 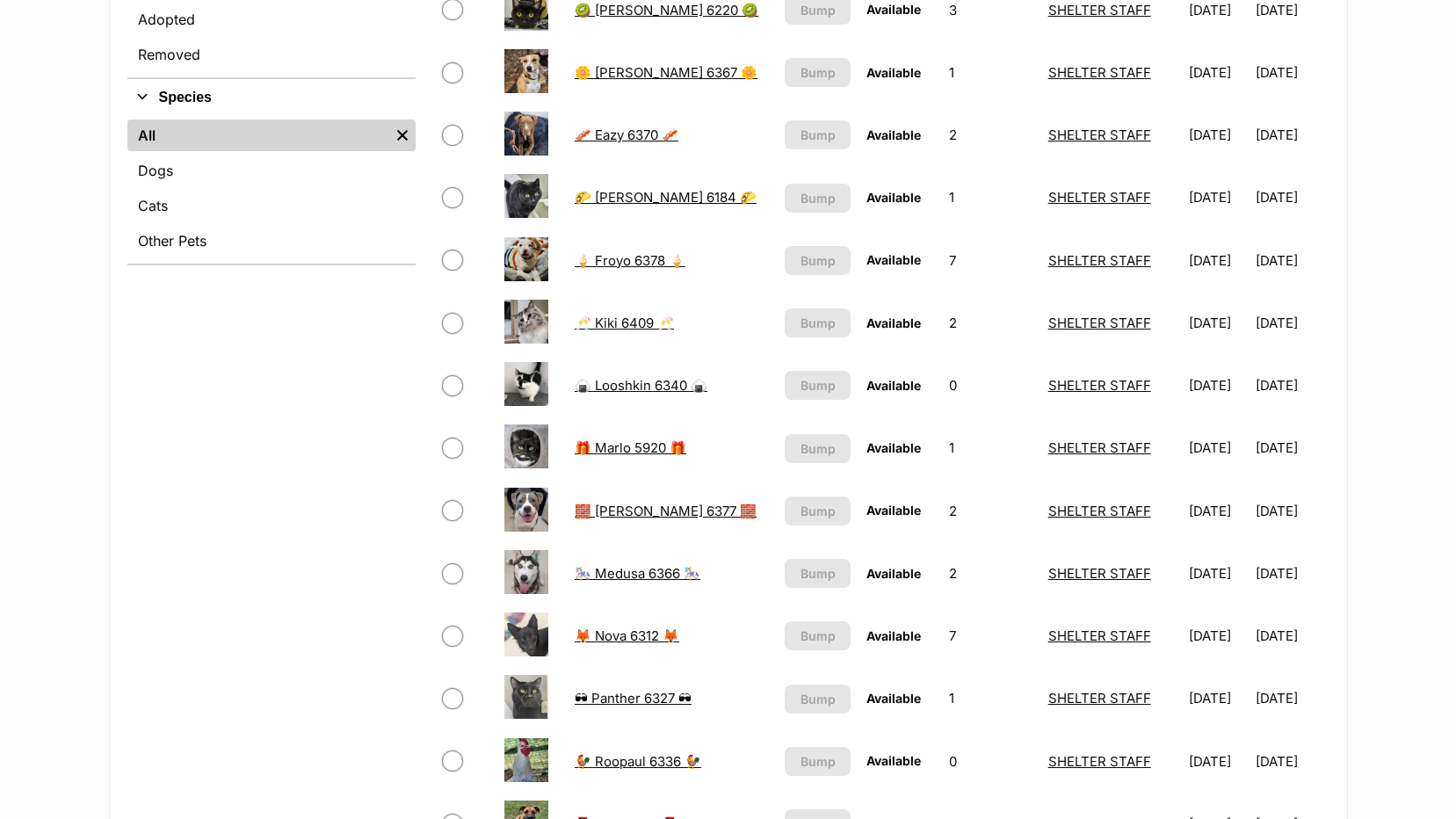 What do you see at coordinates (272, 19) in the screenshot?
I see `a: Adopted` at bounding box center [272, 19].